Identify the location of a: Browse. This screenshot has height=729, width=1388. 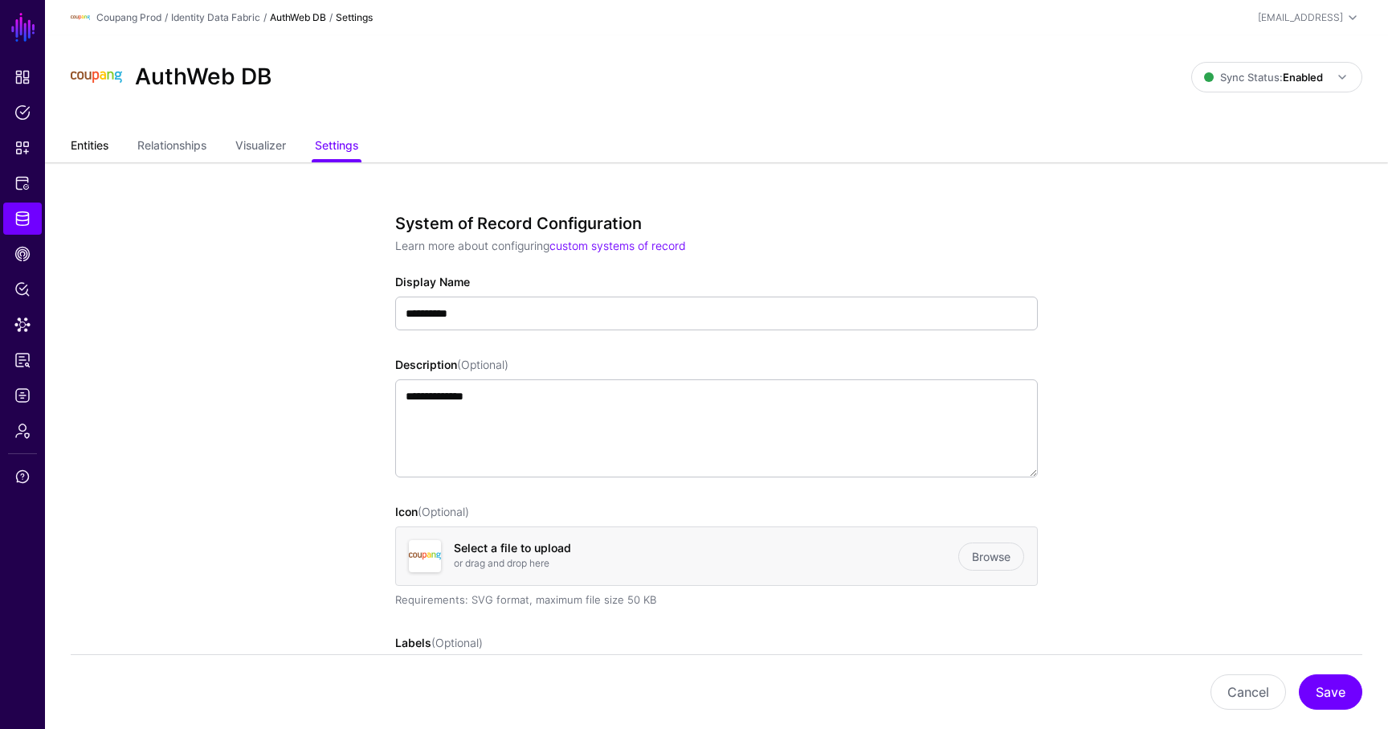
(991, 556).